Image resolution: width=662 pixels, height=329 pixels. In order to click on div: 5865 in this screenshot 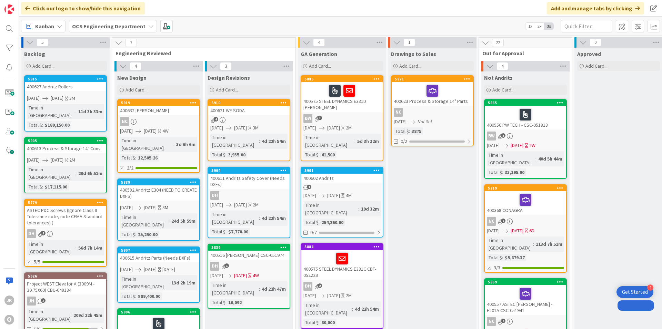, I will do `click(525, 103)`.